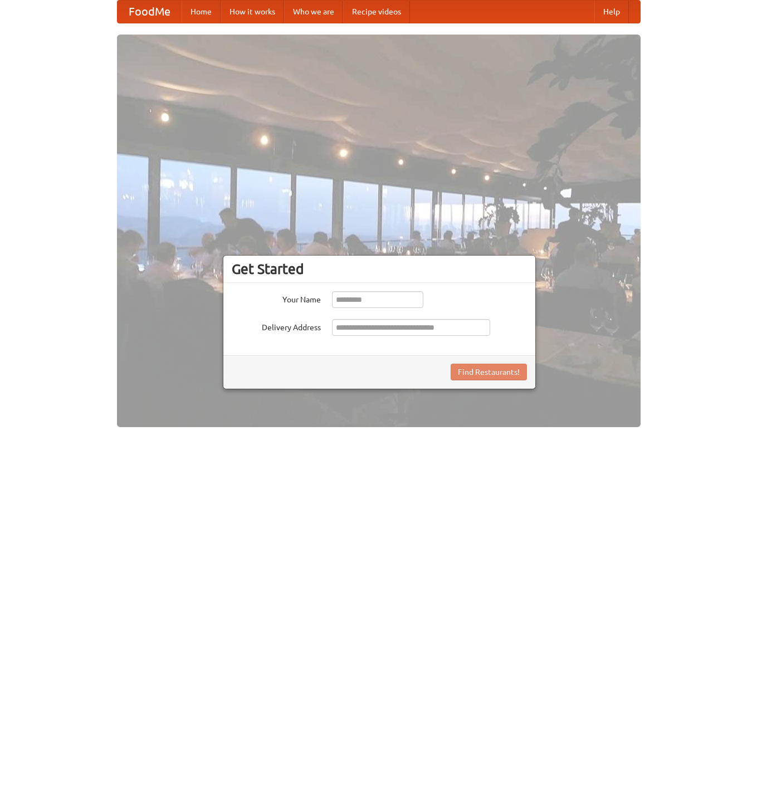  Describe the element at coordinates (314, 12) in the screenshot. I see `a: Who we are` at that location.